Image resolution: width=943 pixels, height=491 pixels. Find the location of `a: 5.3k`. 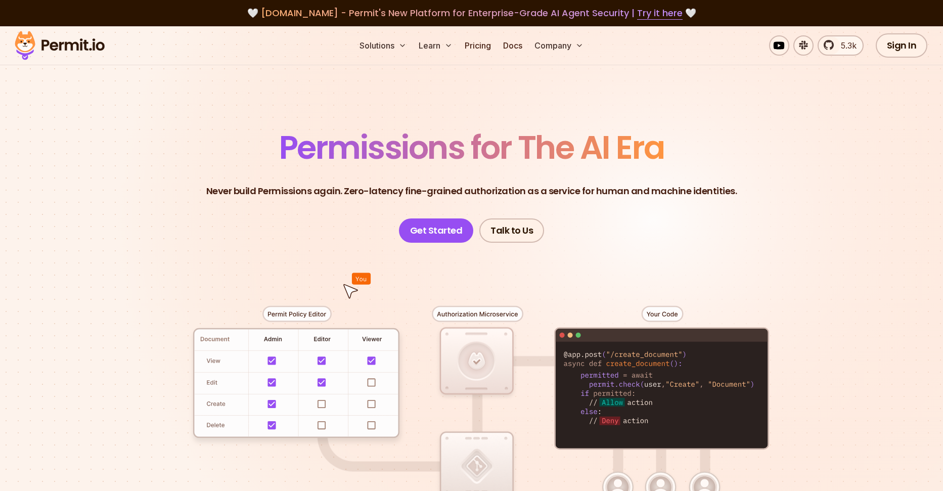

a: 5.3k is located at coordinates (840, 45).